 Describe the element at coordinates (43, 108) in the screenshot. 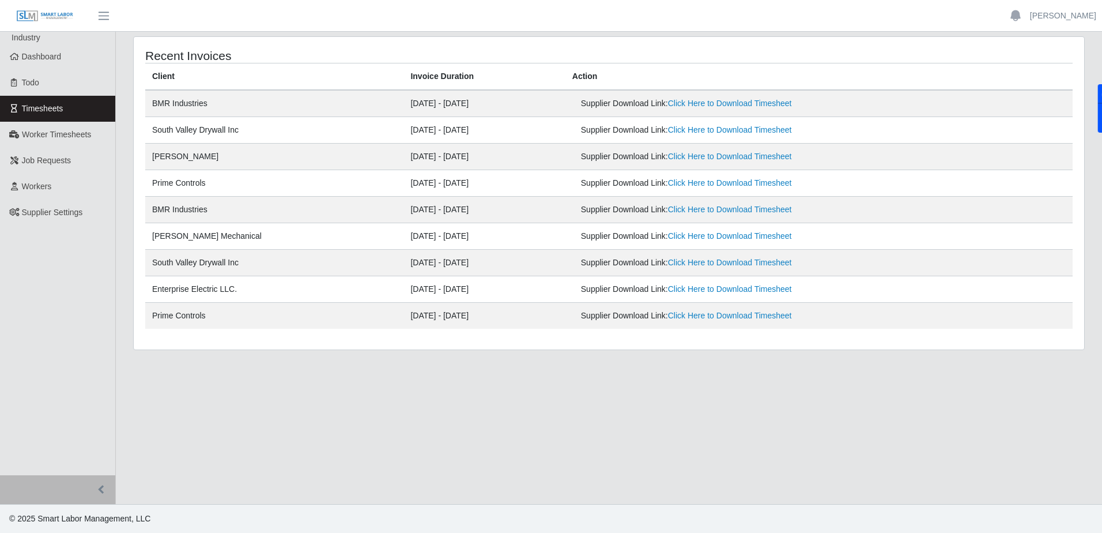

I see `span: Timesheets` at that location.